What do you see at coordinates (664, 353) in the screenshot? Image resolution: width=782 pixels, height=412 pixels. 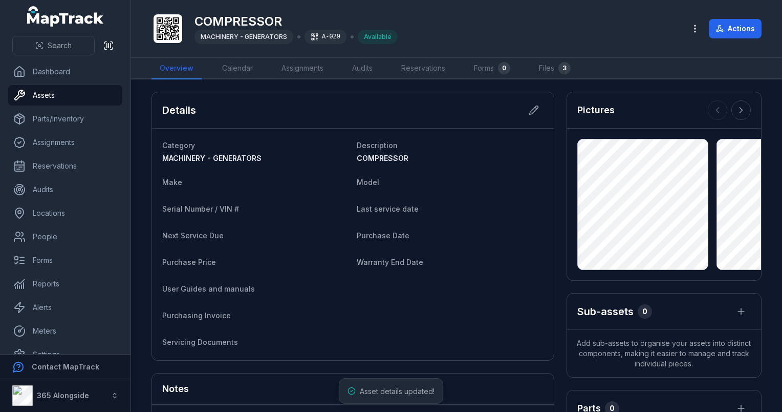 I see `span: Add sub-assets to organise your assets into distinct components, making it easier to manage and t...` at bounding box center [664, 353].